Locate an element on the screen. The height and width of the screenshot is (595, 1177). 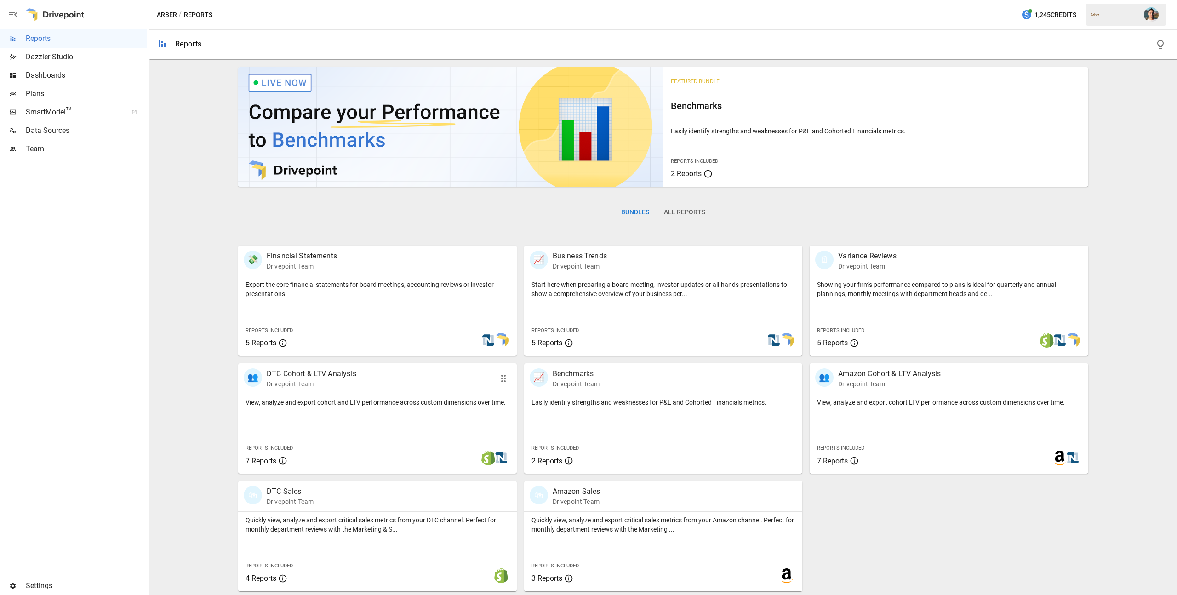
p: DTC Sales is located at coordinates (290, 491).